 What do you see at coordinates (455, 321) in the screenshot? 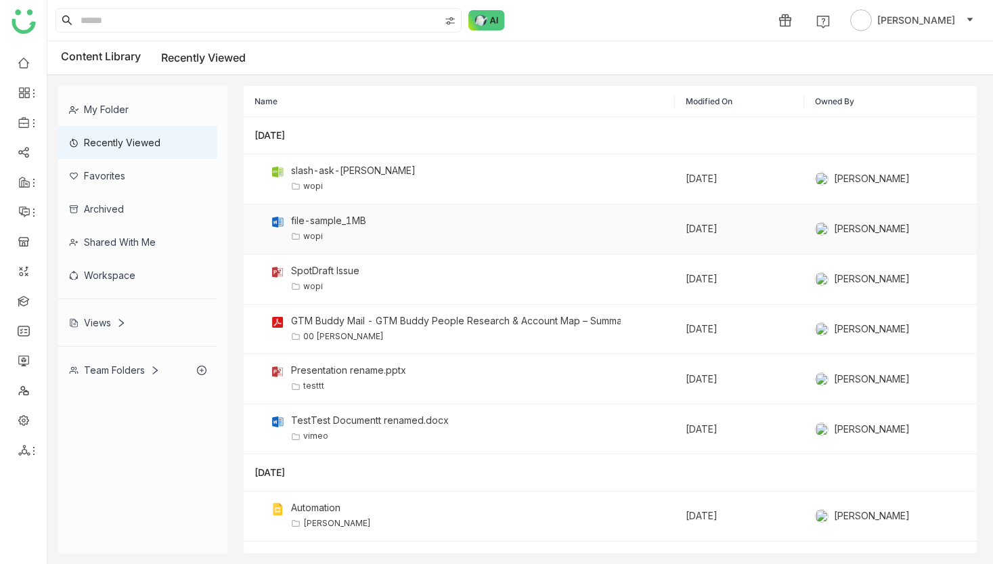
I see `div: GTM Buddy Mail - GTM Buddy People Research & Account Map – Summary Report.pdf` at bounding box center [455, 321].